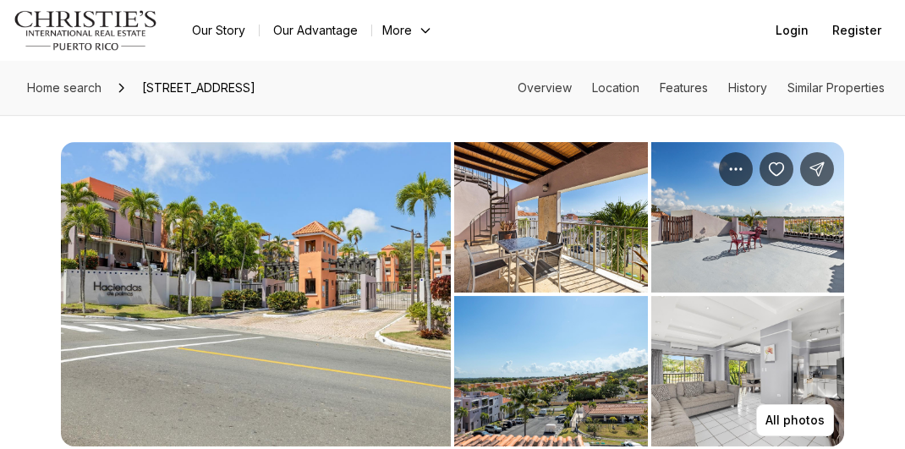 Image resolution: width=905 pixels, height=449 pixels. Describe the element at coordinates (616, 87) in the screenshot. I see `a: Skip to: Location` at that location.